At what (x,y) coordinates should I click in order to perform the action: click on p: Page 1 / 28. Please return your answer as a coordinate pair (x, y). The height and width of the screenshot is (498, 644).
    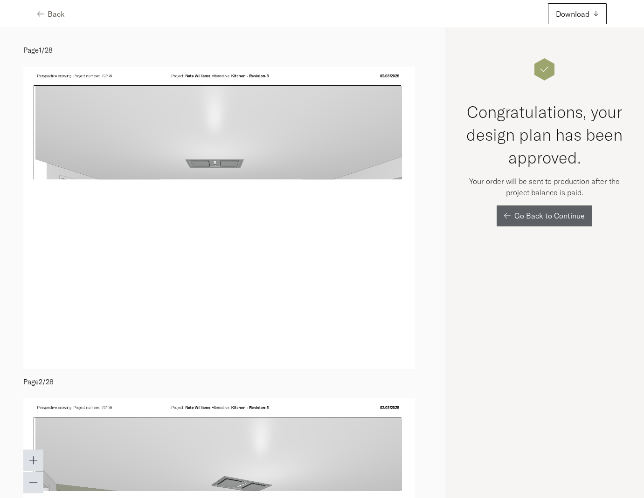
    Looking at the image, I should click on (222, 48).